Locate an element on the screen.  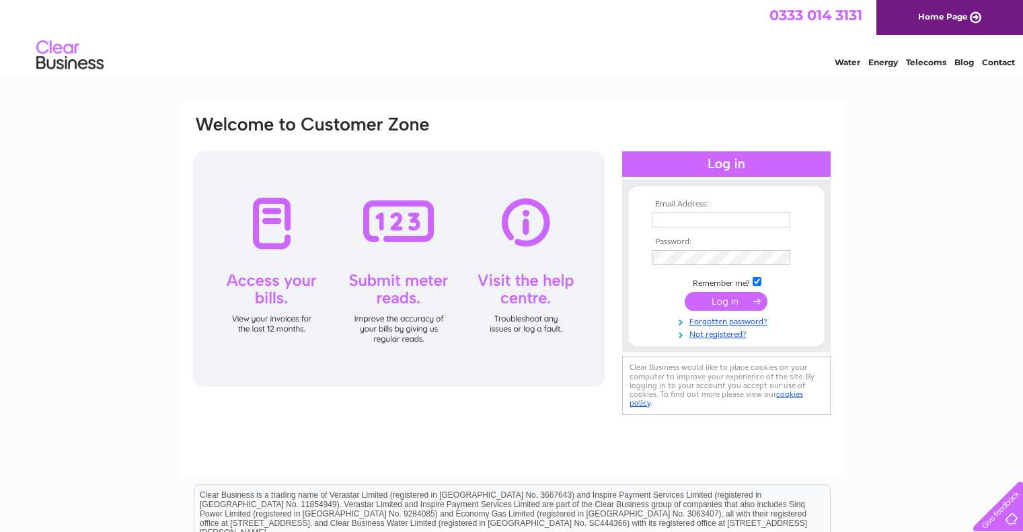
a: Not registered? is located at coordinates (728, 333).